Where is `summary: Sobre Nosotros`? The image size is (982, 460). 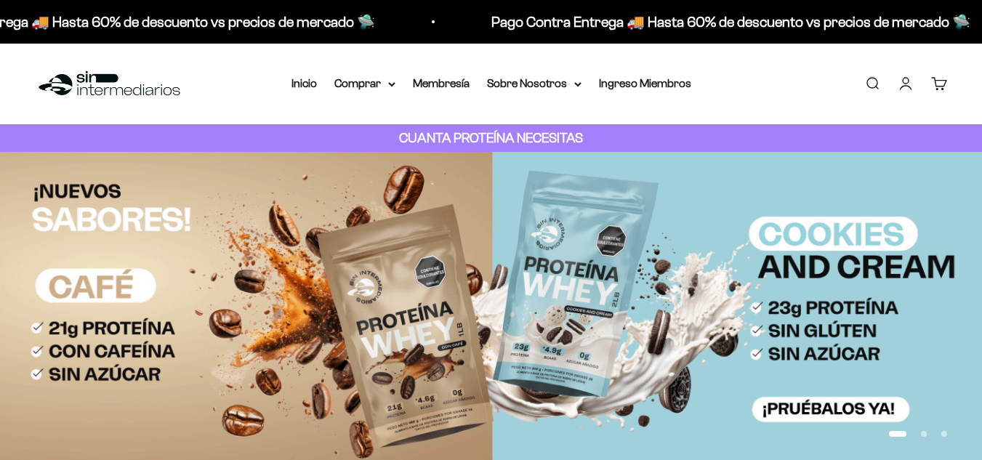
summary: Sobre Nosotros is located at coordinates (534, 84).